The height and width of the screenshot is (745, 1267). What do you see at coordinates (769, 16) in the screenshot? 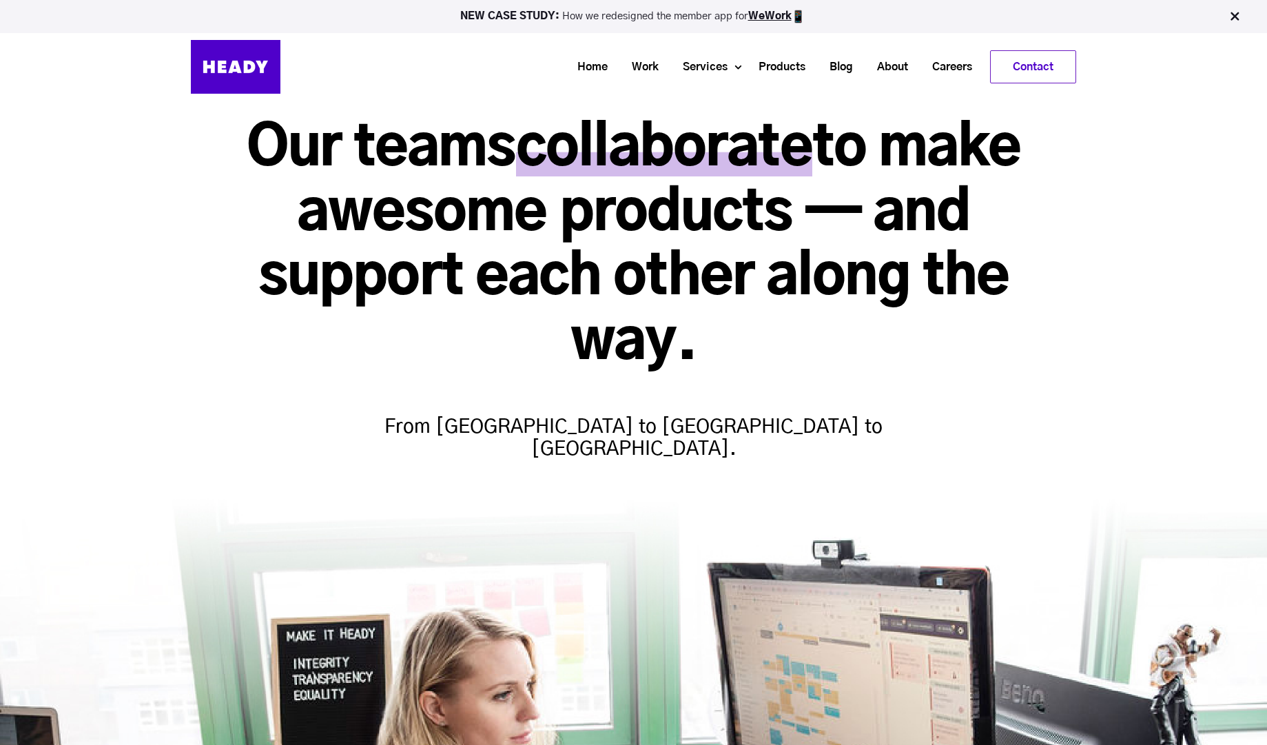
I see `a: WeWork` at bounding box center [769, 16].